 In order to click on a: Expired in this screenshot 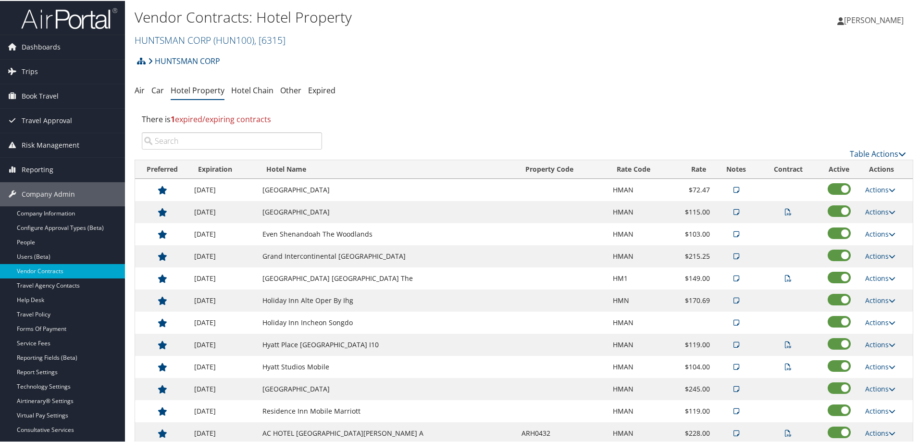, I will do `click(322, 89)`.